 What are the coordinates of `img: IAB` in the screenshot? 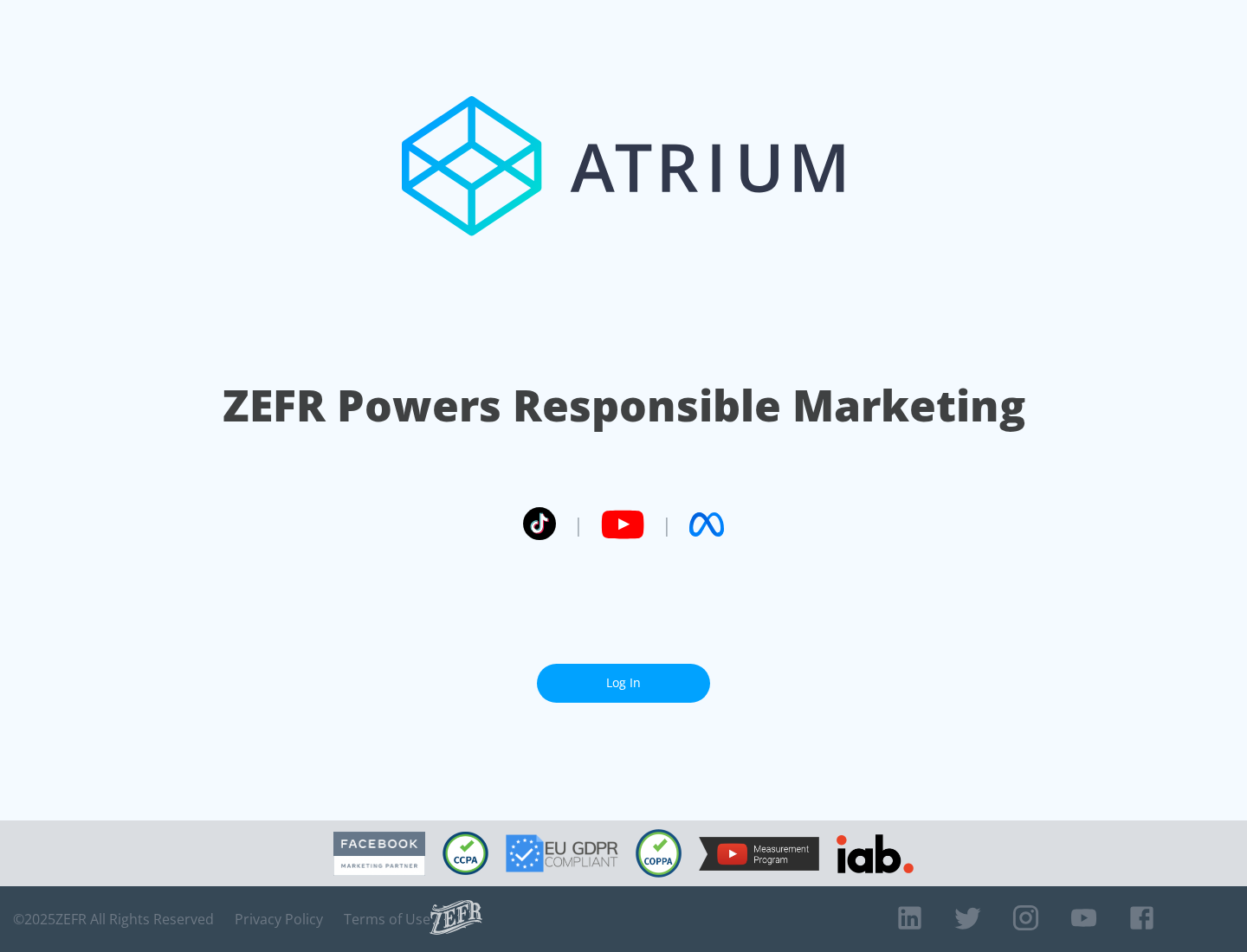 It's located at (874, 853).